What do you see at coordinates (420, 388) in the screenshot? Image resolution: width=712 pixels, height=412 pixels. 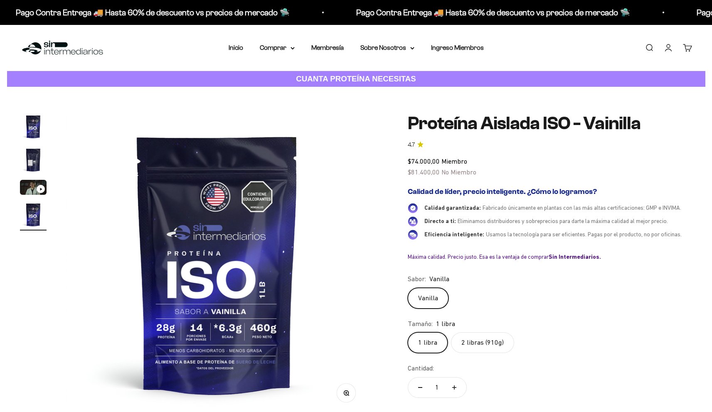 I see `button: Reducir cantidad` at bounding box center [420, 388].